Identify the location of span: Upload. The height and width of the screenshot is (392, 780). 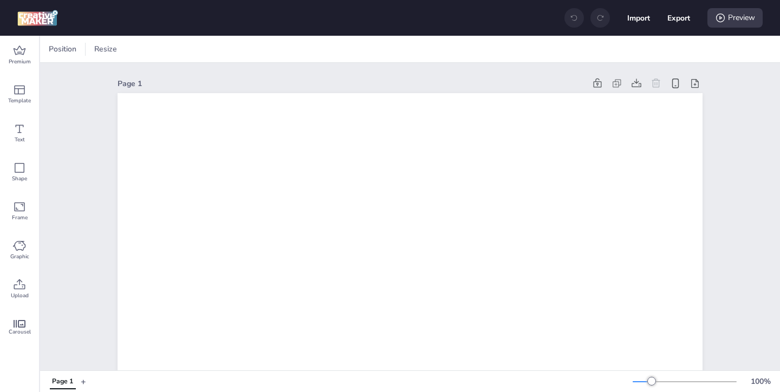
(19, 296).